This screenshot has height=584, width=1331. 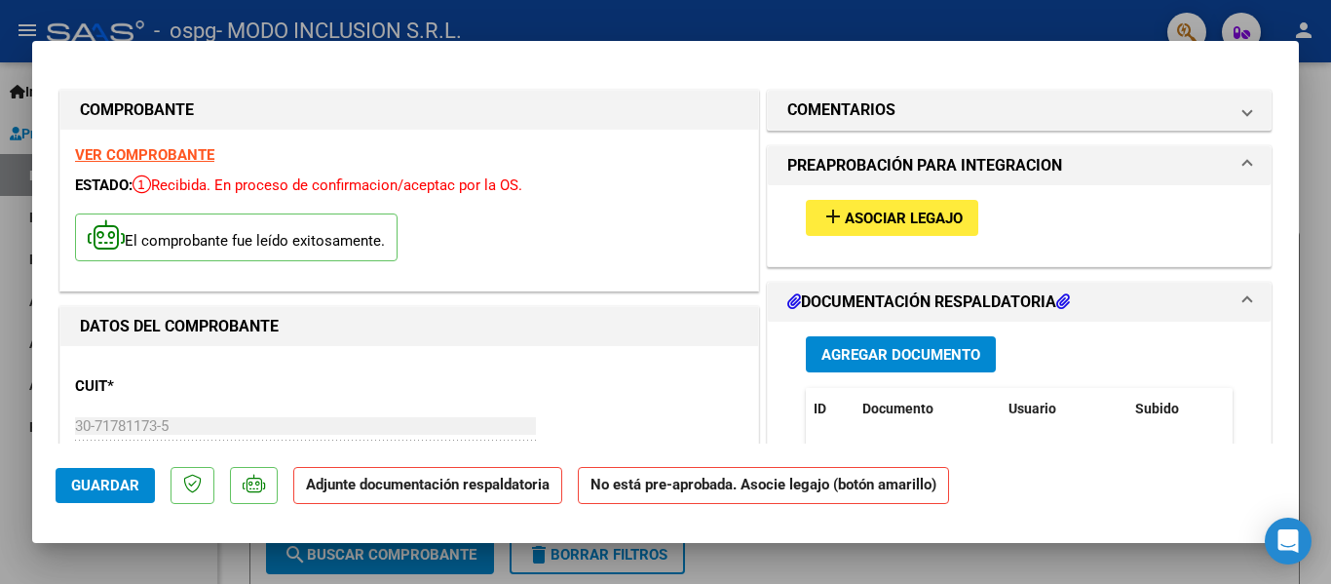 I want to click on a: VER COMPROBANTE, so click(x=144, y=155).